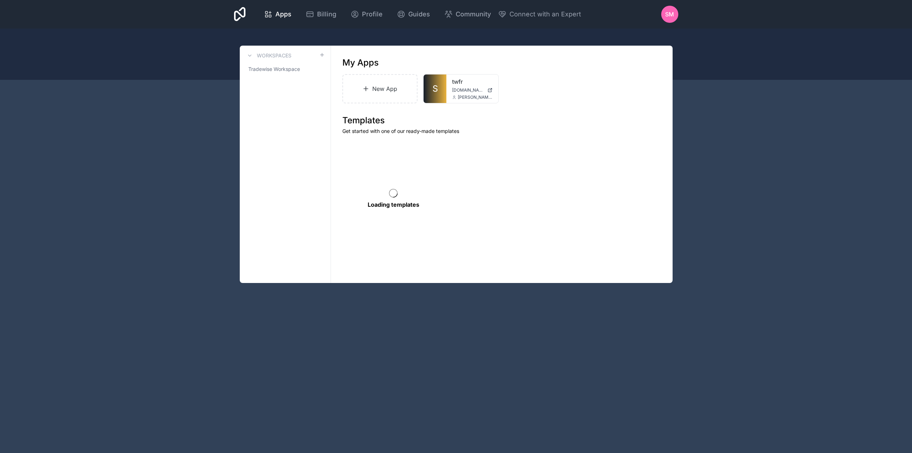 The height and width of the screenshot is (453, 912). What do you see at coordinates (285, 69) in the screenshot?
I see `a: Tradewise Workspace` at bounding box center [285, 69].